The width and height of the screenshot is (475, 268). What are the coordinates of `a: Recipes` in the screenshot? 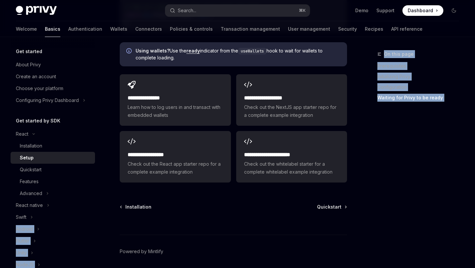 It's located at (374, 29).